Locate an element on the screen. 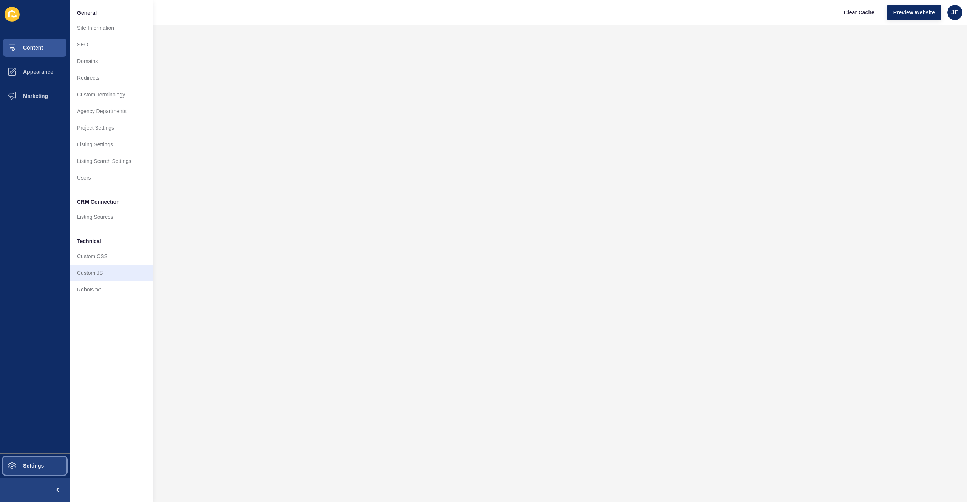 This screenshot has width=967, height=502. span: CRM Connection is located at coordinates (98, 202).